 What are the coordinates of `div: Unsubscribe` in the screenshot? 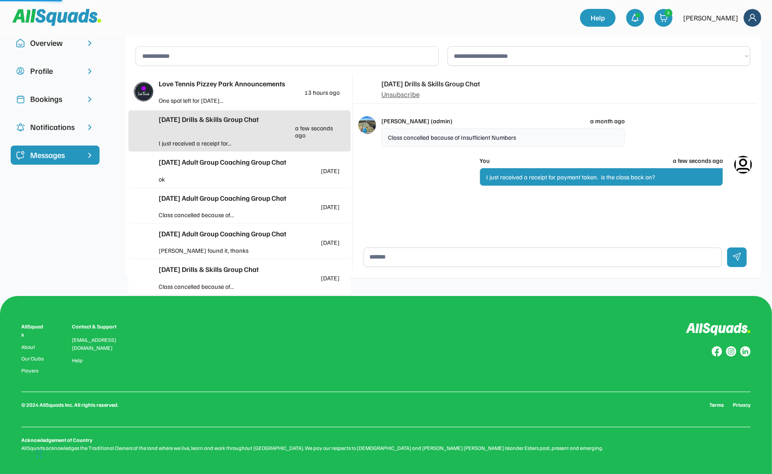 It's located at (401, 94).